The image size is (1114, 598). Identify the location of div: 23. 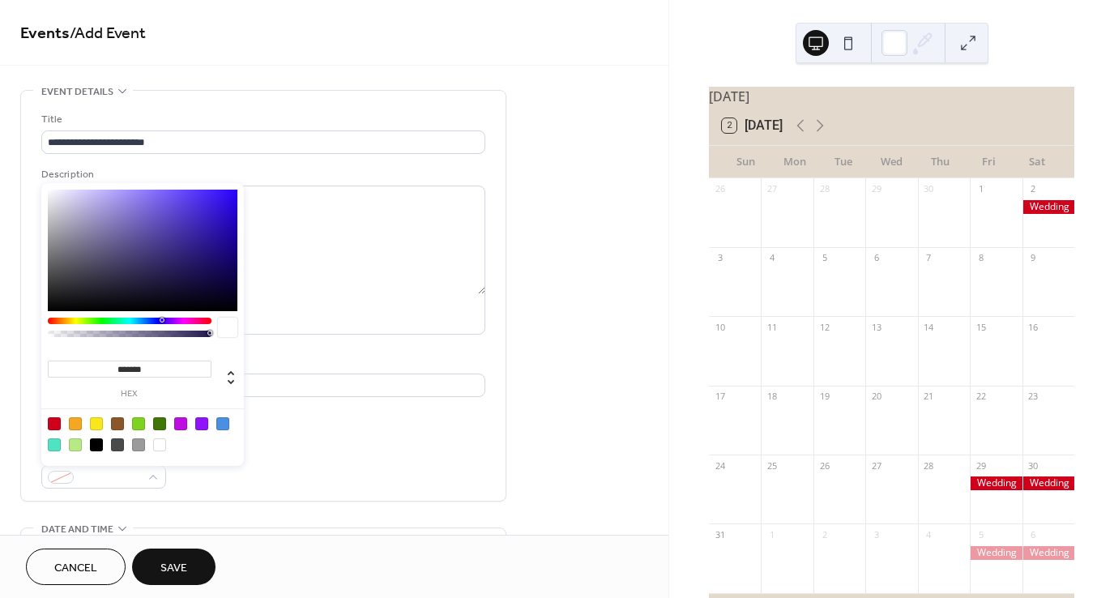
(1033, 396).